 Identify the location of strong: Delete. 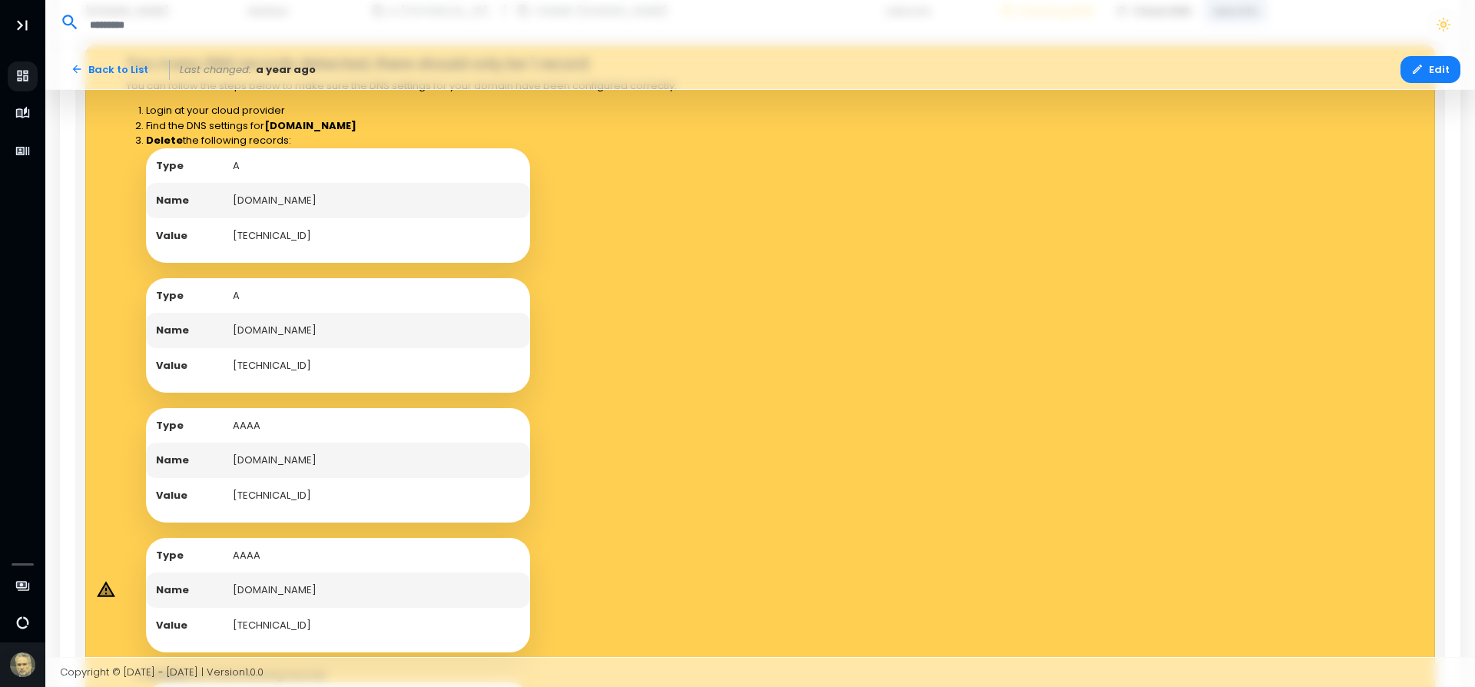
(164, 140).